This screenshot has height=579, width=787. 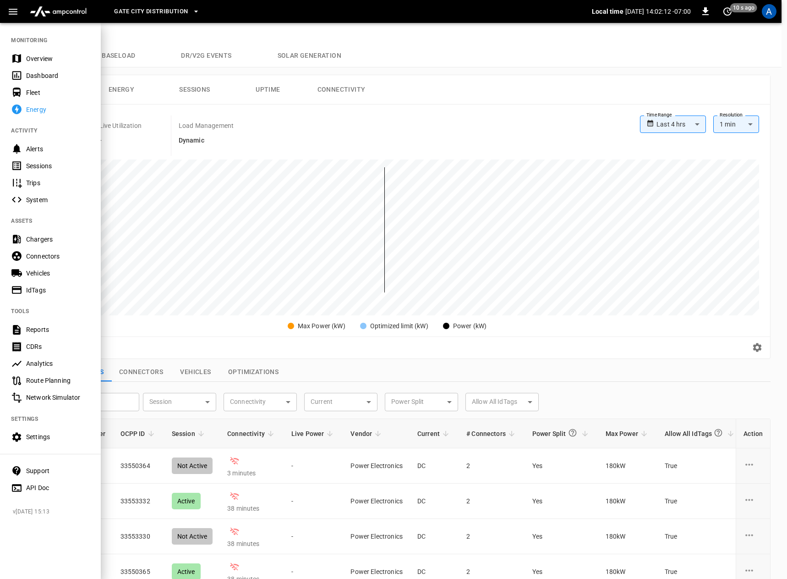 What do you see at coordinates (58, 93) in the screenshot?
I see `div: Fleet` at bounding box center [58, 93].